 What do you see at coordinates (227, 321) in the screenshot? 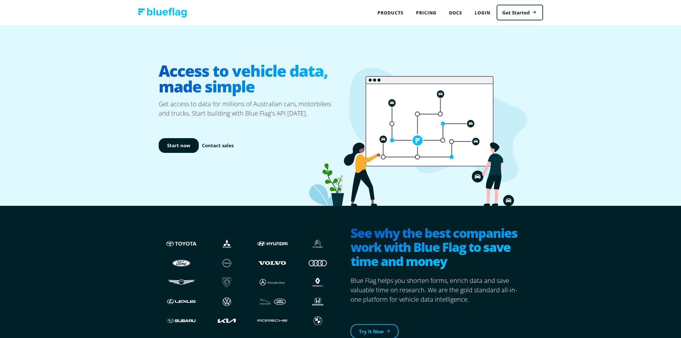
I see `img: Kia logo` at bounding box center [227, 321].